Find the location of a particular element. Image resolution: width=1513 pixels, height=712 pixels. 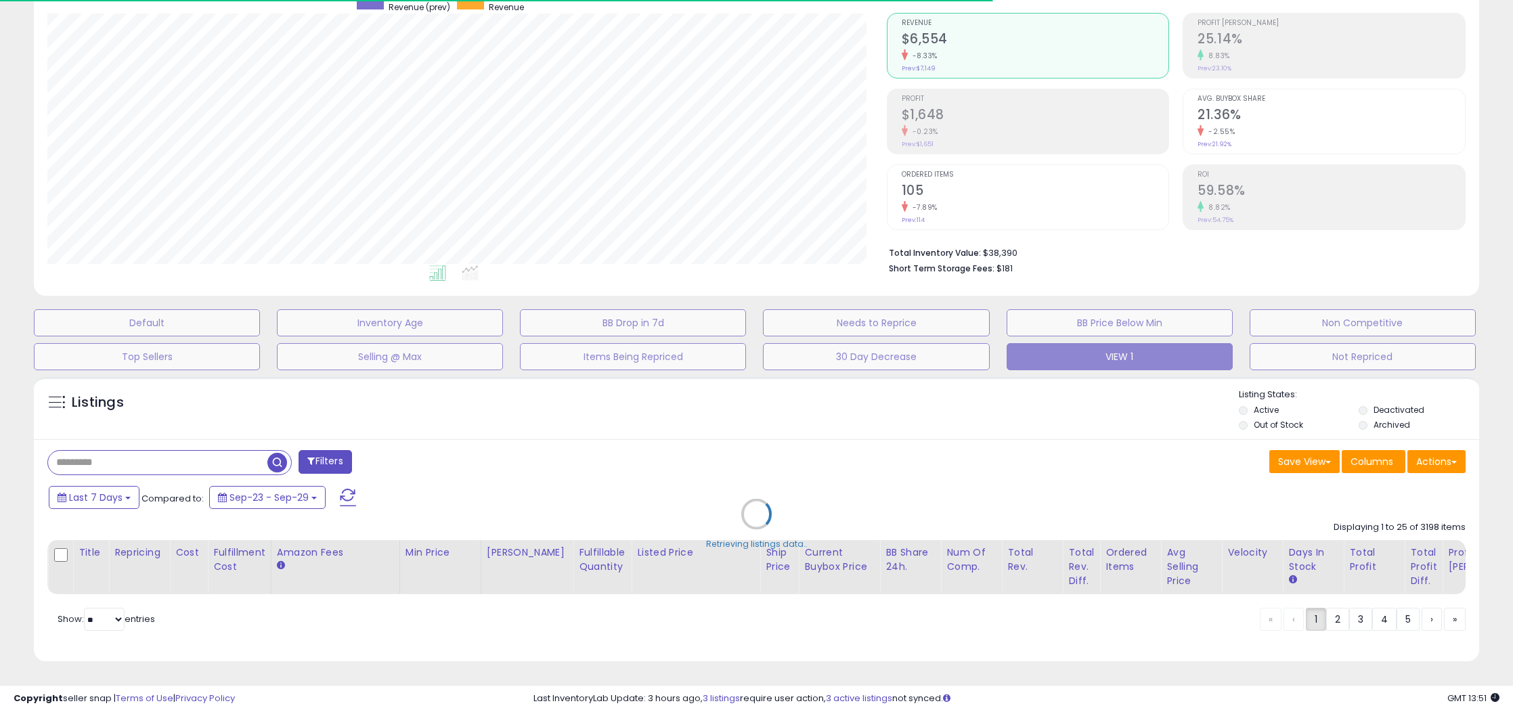

button: VIEW 1 is located at coordinates (1120, 357).